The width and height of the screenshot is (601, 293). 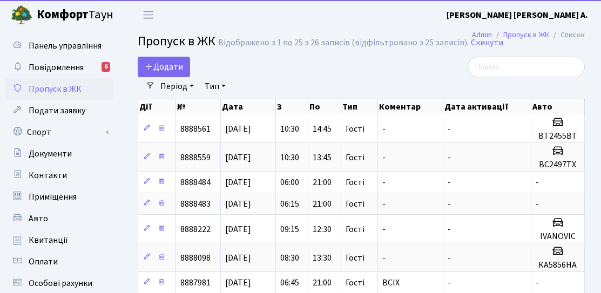 What do you see at coordinates (289, 283) in the screenshot?
I see `span: 06:45` at bounding box center [289, 283].